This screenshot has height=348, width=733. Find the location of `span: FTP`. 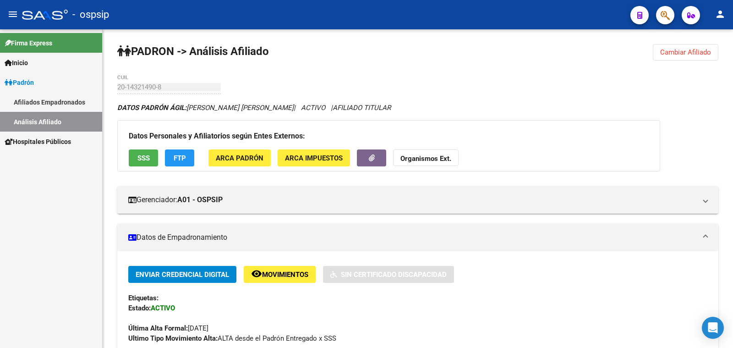

span: FTP is located at coordinates (180, 158).